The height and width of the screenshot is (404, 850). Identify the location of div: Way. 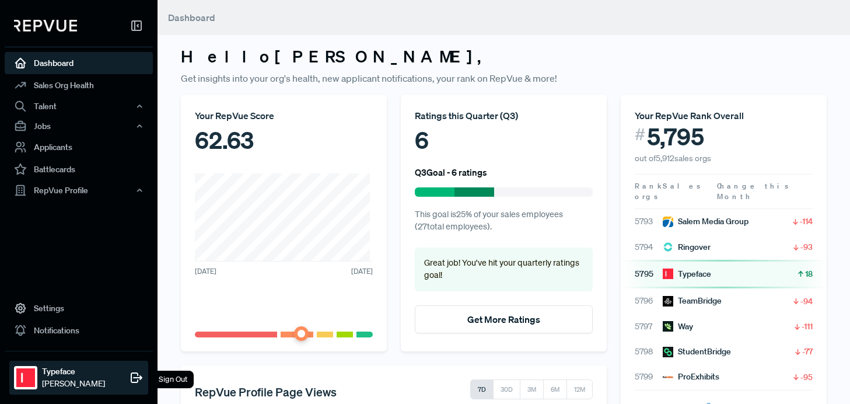
(678, 326).